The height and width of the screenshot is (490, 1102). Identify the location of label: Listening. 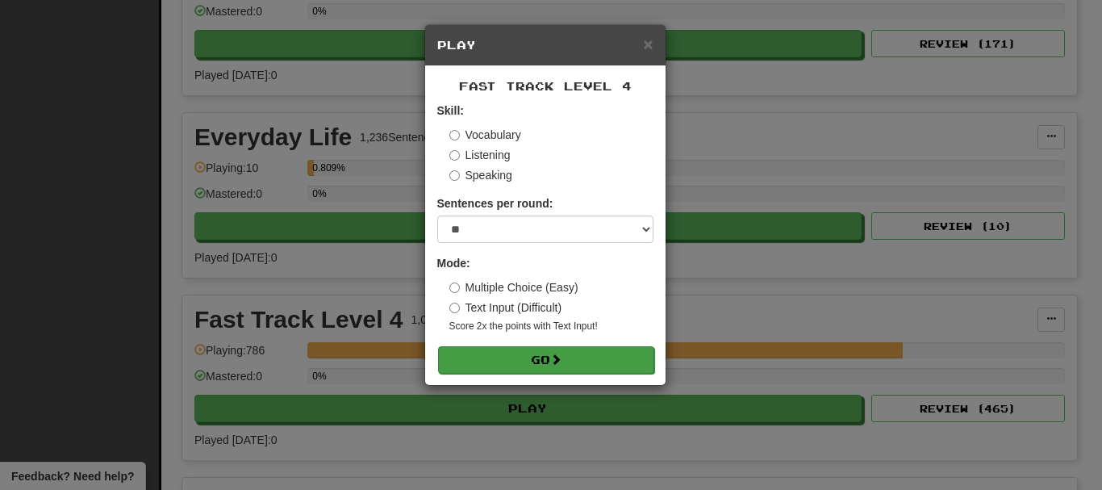
(480, 155).